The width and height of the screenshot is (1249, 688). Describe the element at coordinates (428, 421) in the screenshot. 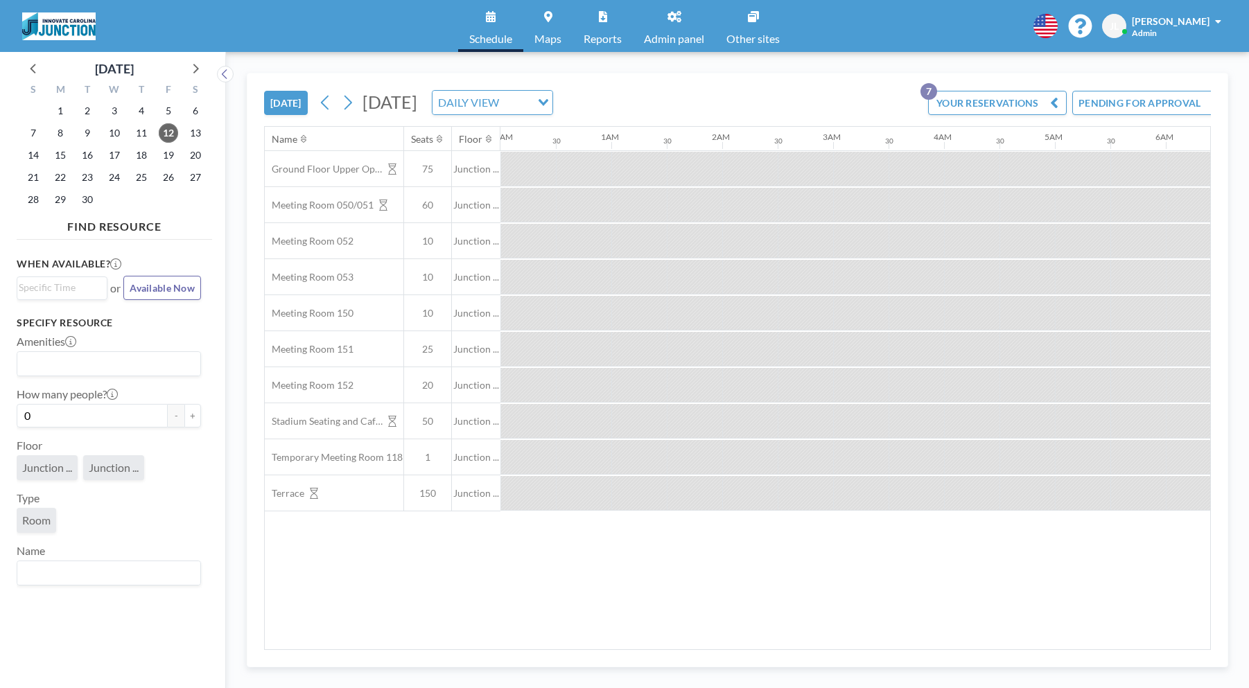

I see `span: 50` at that location.